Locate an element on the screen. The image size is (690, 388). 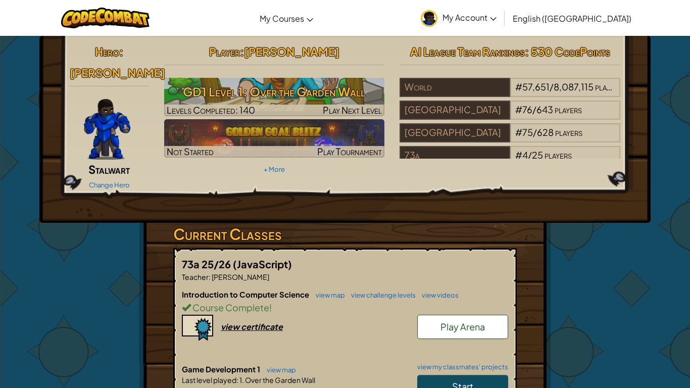
a: view challenge levels is located at coordinates (381, 295).